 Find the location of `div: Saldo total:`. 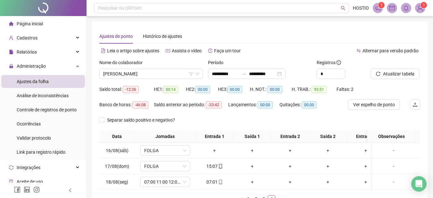

div: Saldo total: is located at coordinates (127, 89).